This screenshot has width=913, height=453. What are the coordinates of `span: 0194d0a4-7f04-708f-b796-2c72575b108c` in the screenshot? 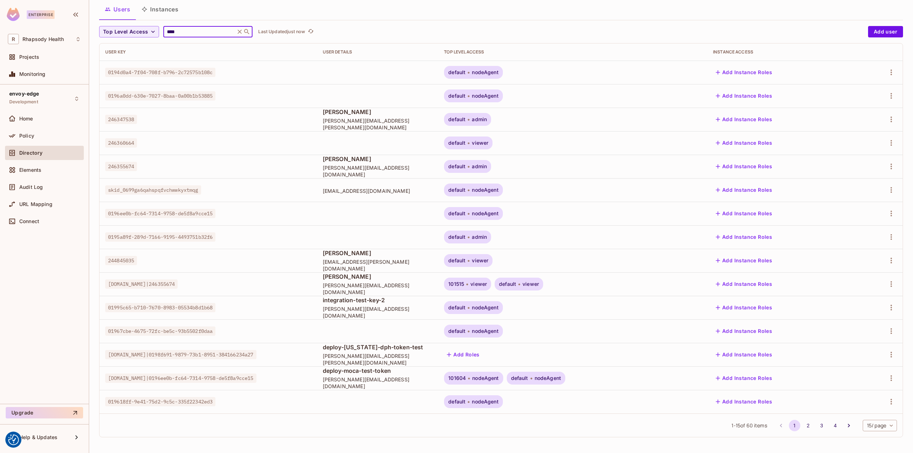 It's located at (160, 72).